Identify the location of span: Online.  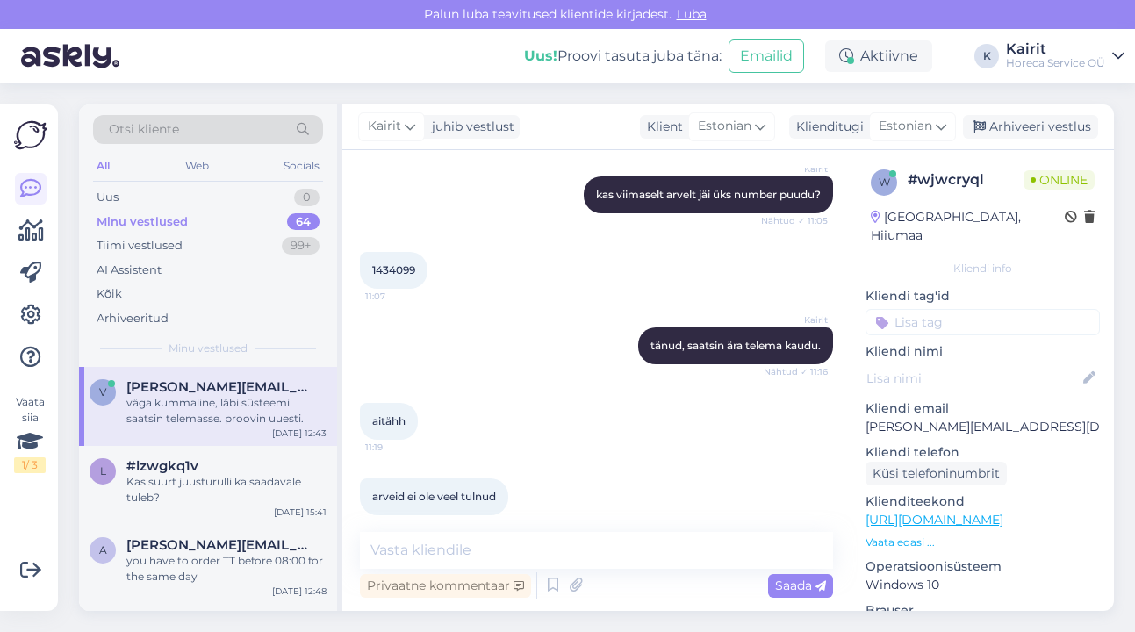
(1058, 180).